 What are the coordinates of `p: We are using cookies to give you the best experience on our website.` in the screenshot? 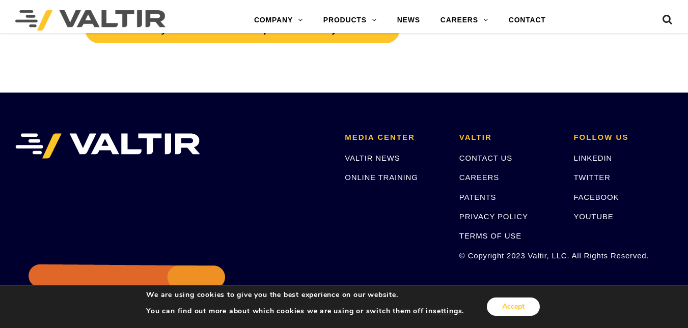 It's located at (305, 295).